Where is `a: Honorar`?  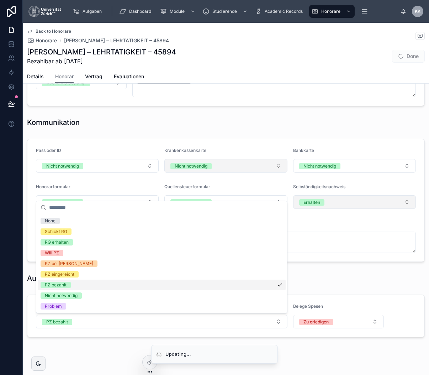
a: Honorar is located at coordinates (64, 77).